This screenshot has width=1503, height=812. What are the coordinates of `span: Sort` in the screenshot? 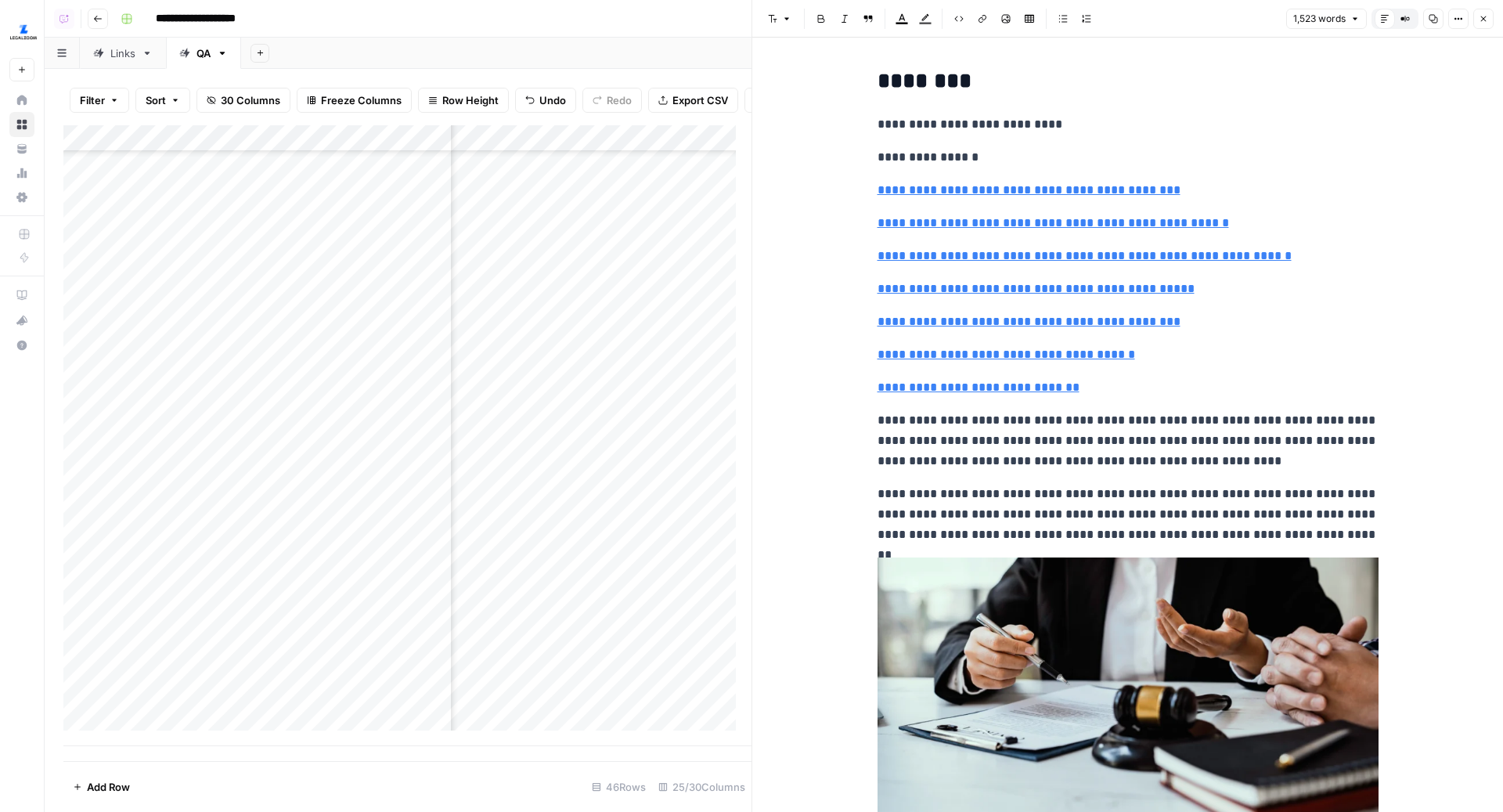 It's located at (156, 100).